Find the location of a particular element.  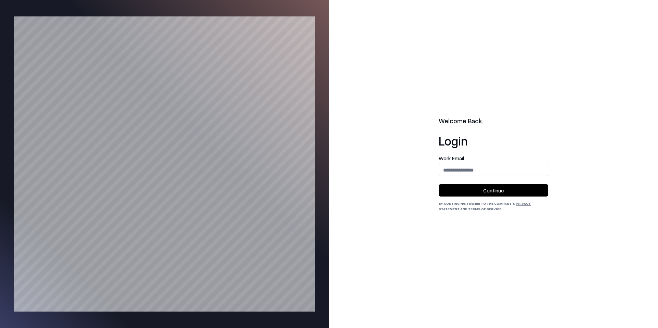

a: Terms of Service is located at coordinates (485, 209).